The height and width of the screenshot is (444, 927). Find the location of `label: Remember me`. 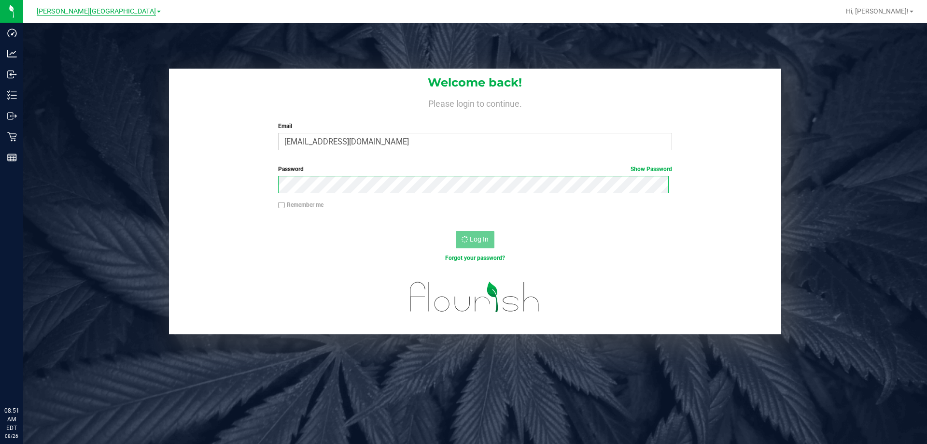

label: Remember me is located at coordinates (301, 205).